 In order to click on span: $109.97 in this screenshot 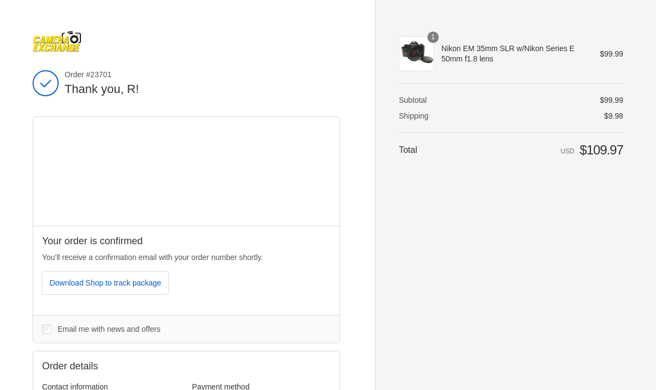, I will do `click(602, 149)`.